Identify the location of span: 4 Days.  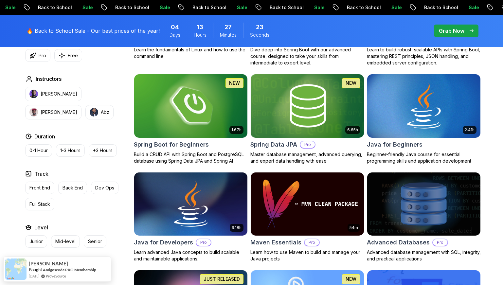
(175, 27).